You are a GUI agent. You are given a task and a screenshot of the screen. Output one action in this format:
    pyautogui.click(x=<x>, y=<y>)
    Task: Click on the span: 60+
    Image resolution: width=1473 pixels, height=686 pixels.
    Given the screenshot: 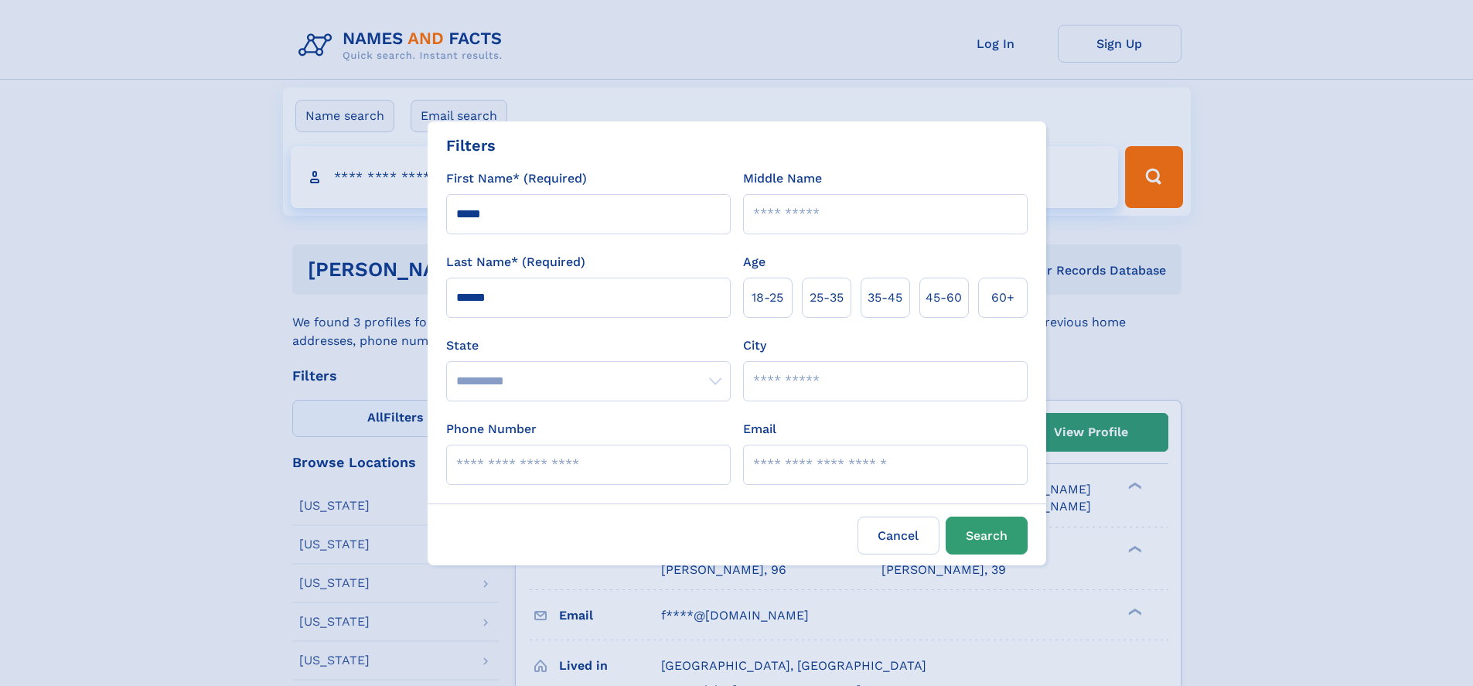 What is the action you would take?
    pyautogui.click(x=1003, y=298)
    